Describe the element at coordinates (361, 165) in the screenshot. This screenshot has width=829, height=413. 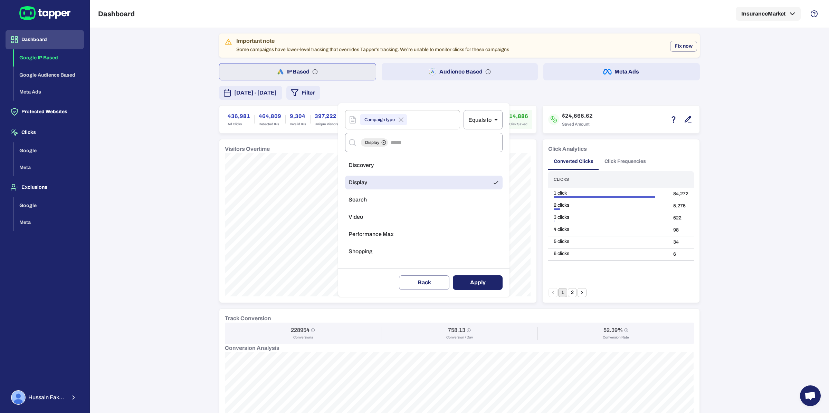
I see `span: Discovery` at that location.